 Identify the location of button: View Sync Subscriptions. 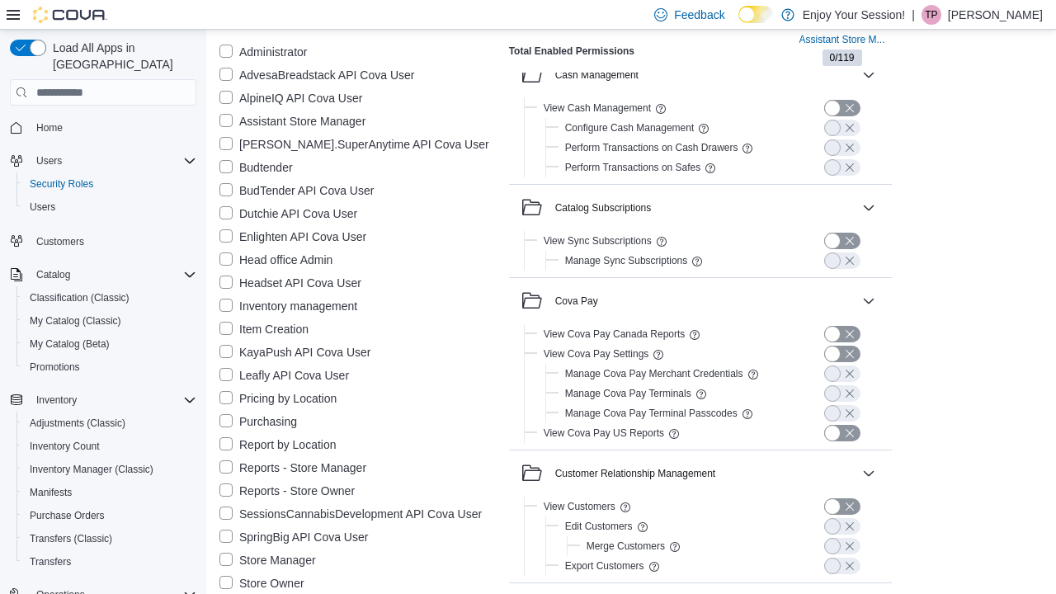
(597, 241).